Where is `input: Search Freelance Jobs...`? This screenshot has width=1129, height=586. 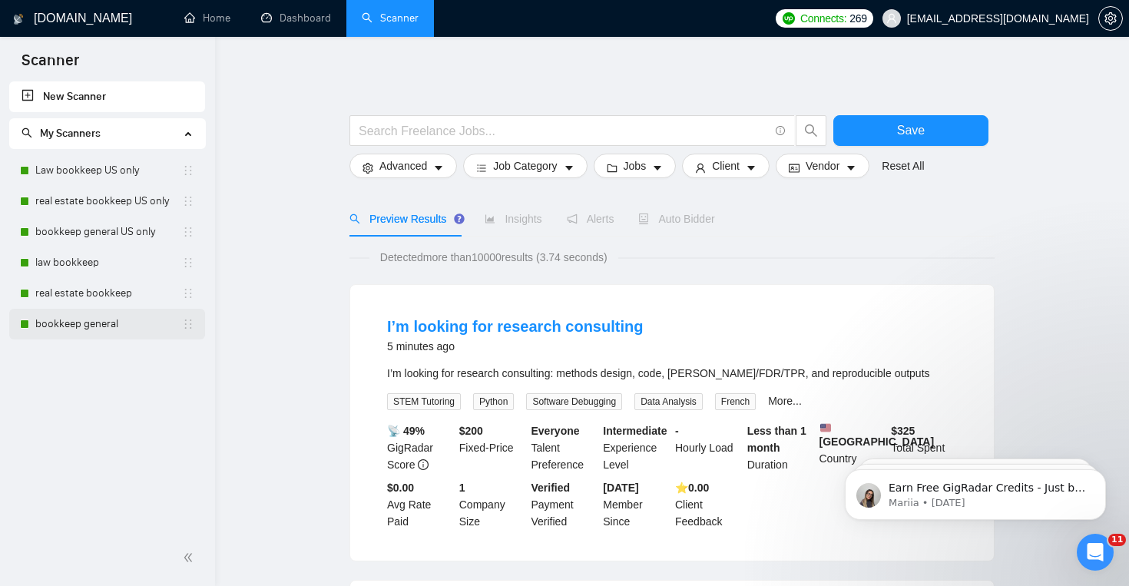
input: Search Freelance Jobs... is located at coordinates (564, 131).